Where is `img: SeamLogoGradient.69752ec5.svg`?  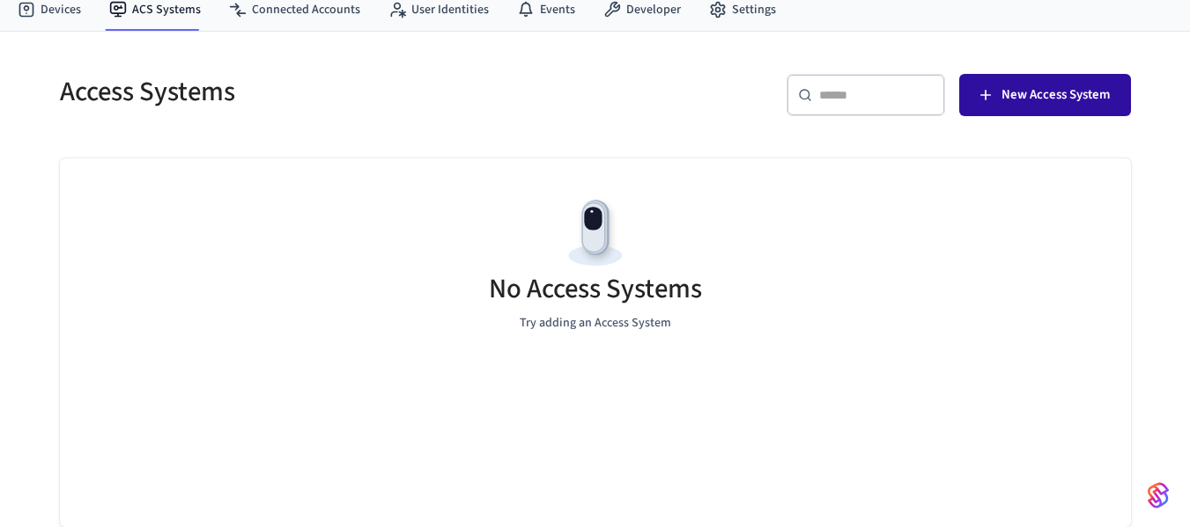 img: SeamLogoGradient.69752ec5.svg is located at coordinates (1158, 496).